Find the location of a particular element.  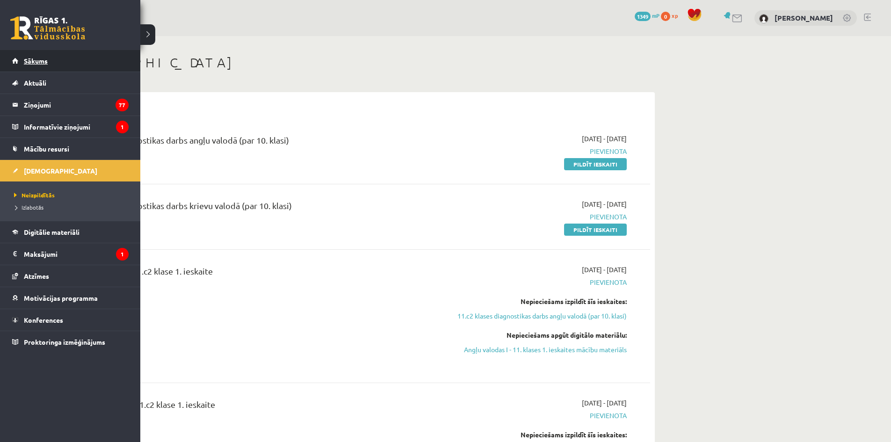

a: Sākums is located at coordinates (70, 61).